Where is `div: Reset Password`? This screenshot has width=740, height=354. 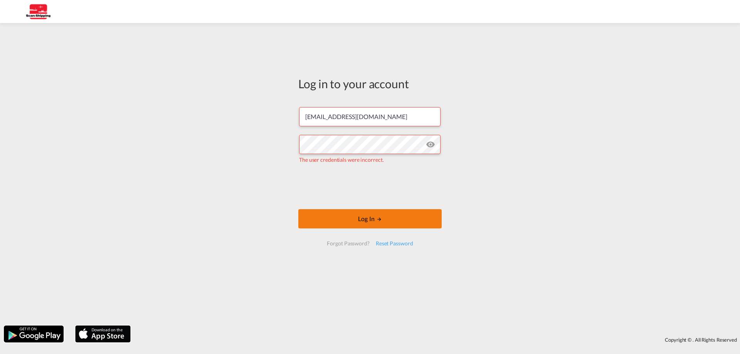
div: Reset Password is located at coordinates (394, 243).